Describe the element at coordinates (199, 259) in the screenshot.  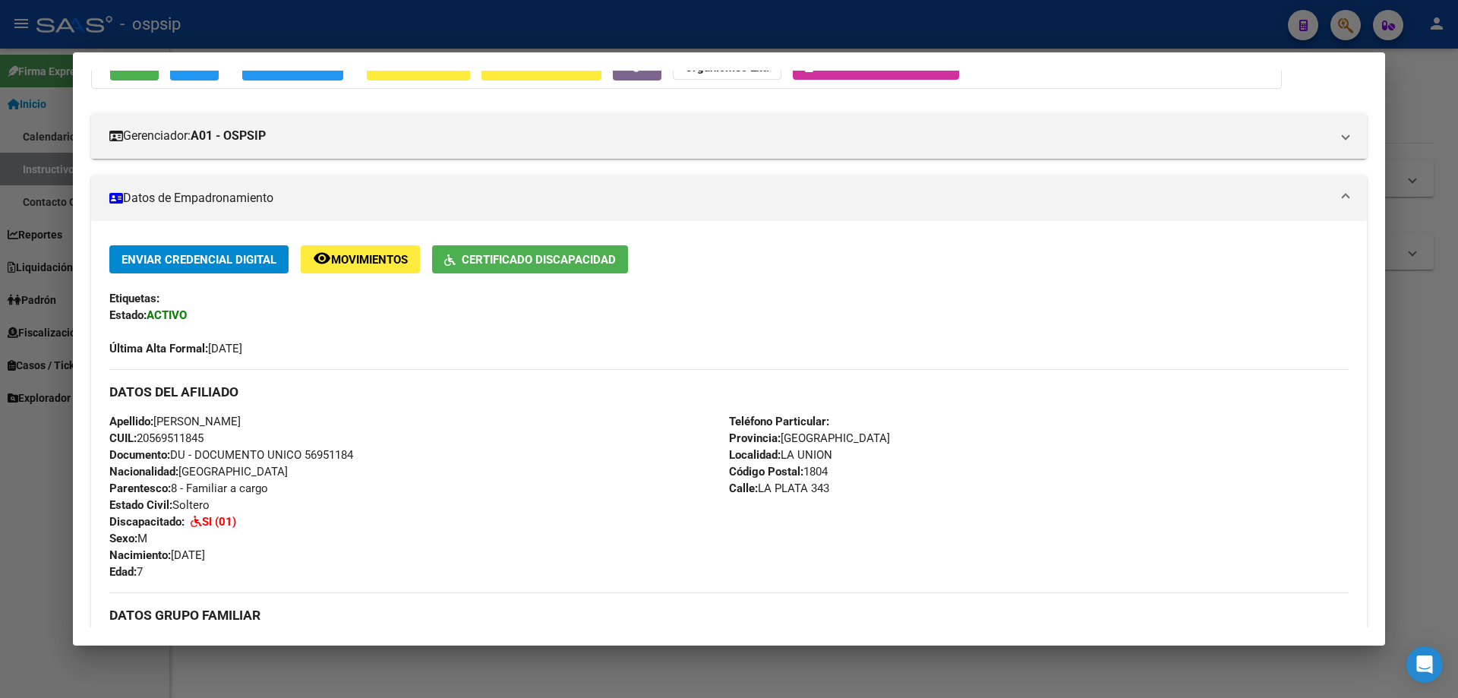
I see `button: Enviar Credencial Digital` at that location.